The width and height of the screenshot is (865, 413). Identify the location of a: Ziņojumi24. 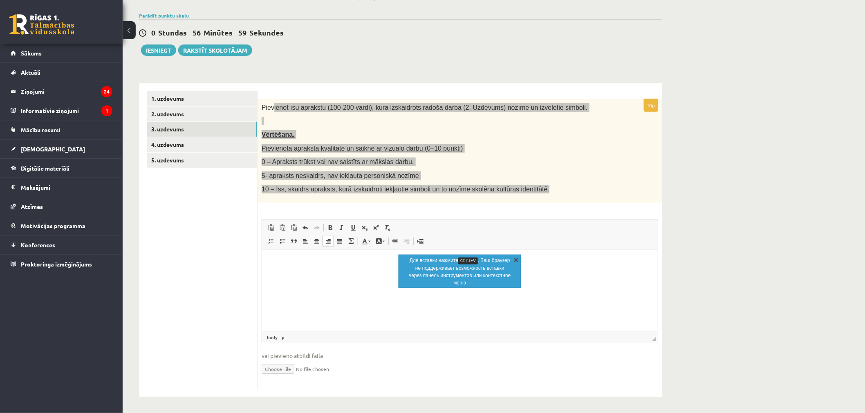
(61, 92).